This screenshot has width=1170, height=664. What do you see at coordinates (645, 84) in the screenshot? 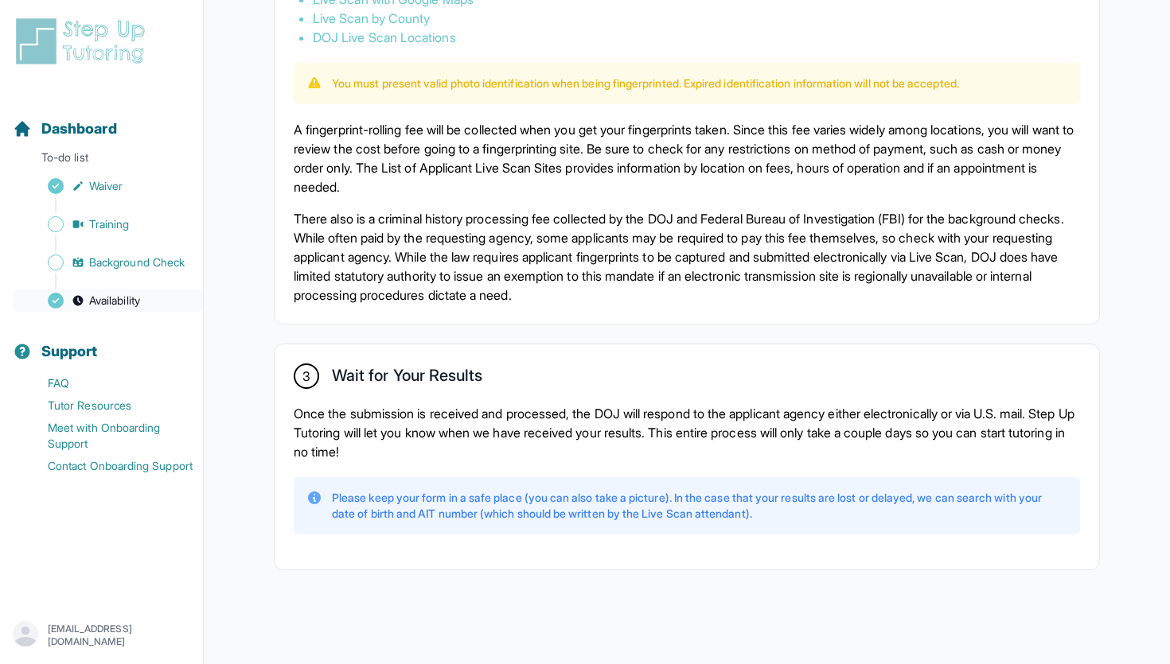
I see `p: You must present valid photo identification when being fingerprinted. Expired identification info...` at bounding box center [645, 84].